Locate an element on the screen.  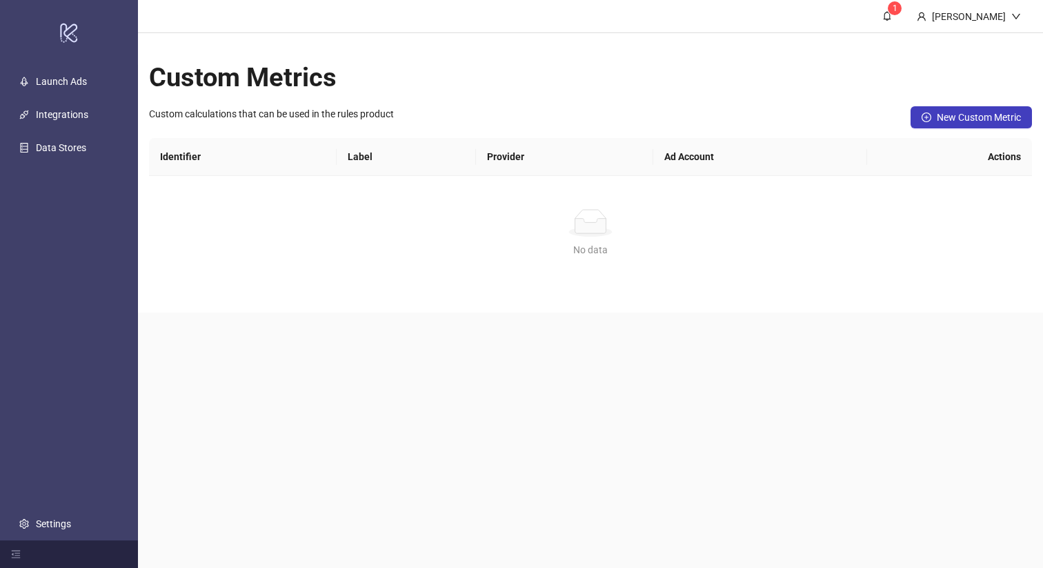
div: Custom calculations that can be used in the rules product is located at coordinates (271, 114).